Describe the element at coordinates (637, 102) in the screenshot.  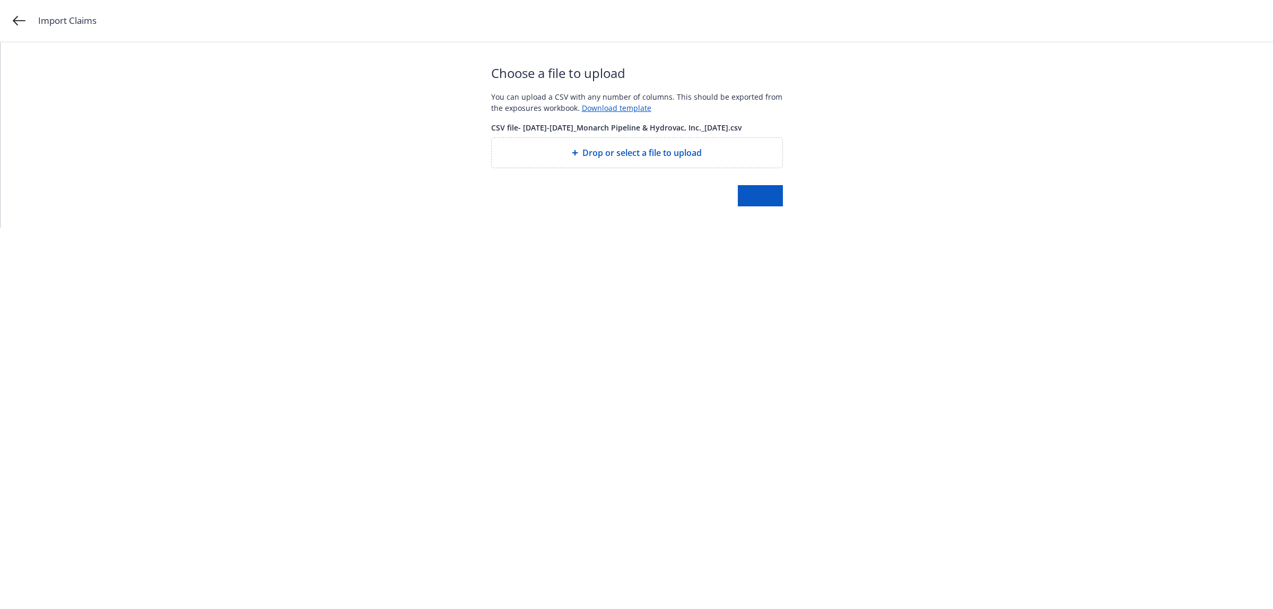
I see `div: You can upload a CSV with any number of columns. This should be exported from the exposures workb...` at that location.